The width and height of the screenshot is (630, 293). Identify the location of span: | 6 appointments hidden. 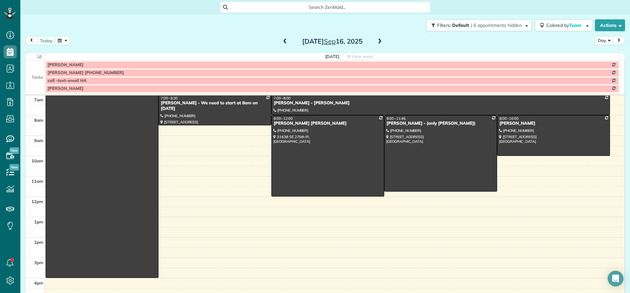
(496, 25).